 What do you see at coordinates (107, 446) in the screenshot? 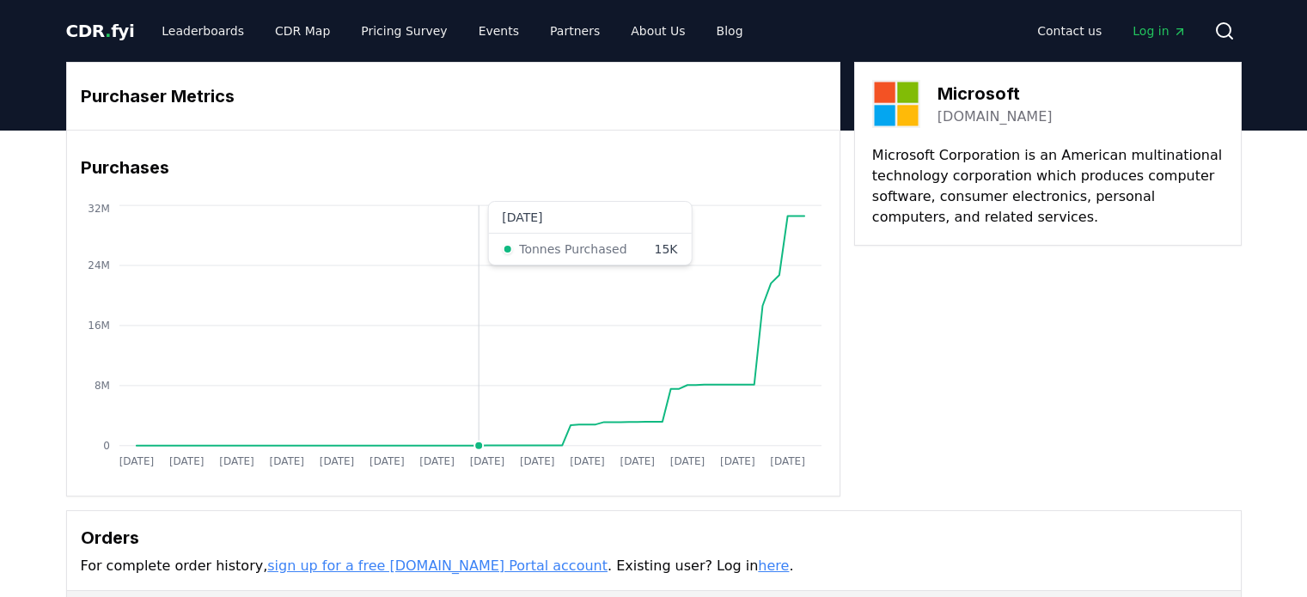
I see `tspan: 0` at bounding box center [107, 446].